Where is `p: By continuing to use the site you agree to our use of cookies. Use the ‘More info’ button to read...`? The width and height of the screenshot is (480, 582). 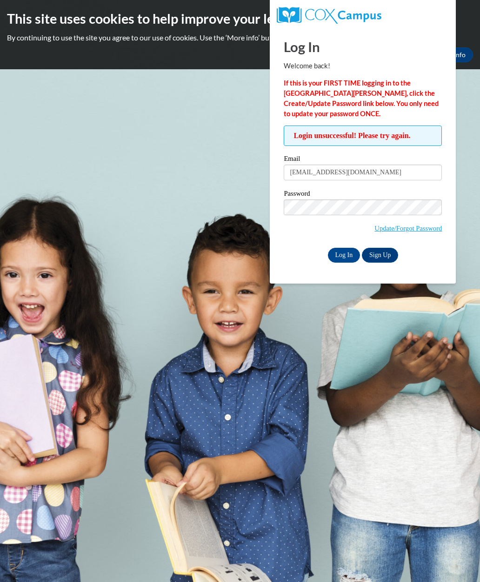
p: By continuing to use the site you agree to our use of cookies. Use the ‘More info’ button to read... is located at coordinates (240, 38).